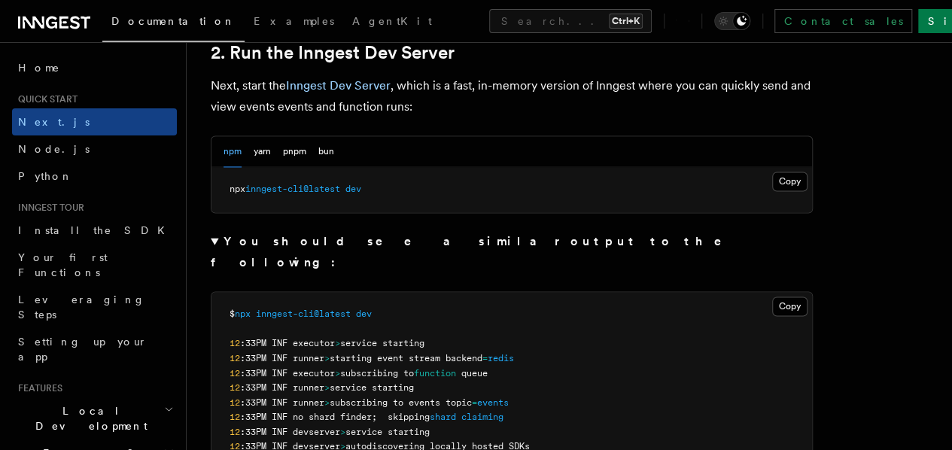  Describe the element at coordinates (294, 23) in the screenshot. I see `a: Examples` at that location.